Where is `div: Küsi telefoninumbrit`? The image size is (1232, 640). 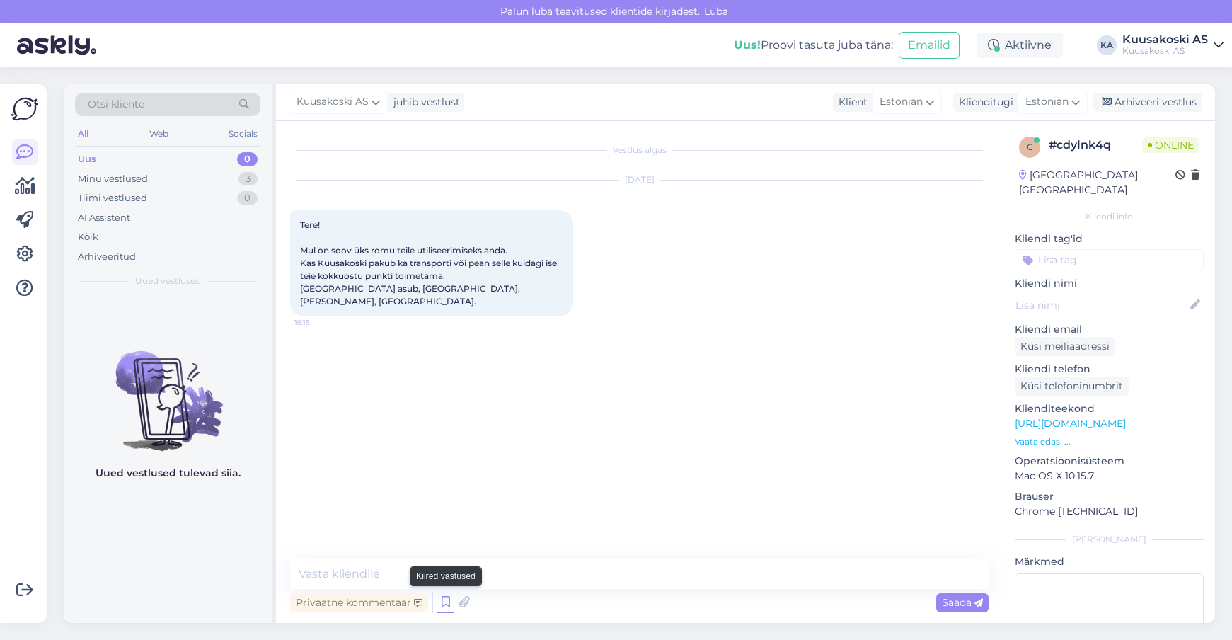 div: Küsi telefoninumbrit is located at coordinates (1072, 386).